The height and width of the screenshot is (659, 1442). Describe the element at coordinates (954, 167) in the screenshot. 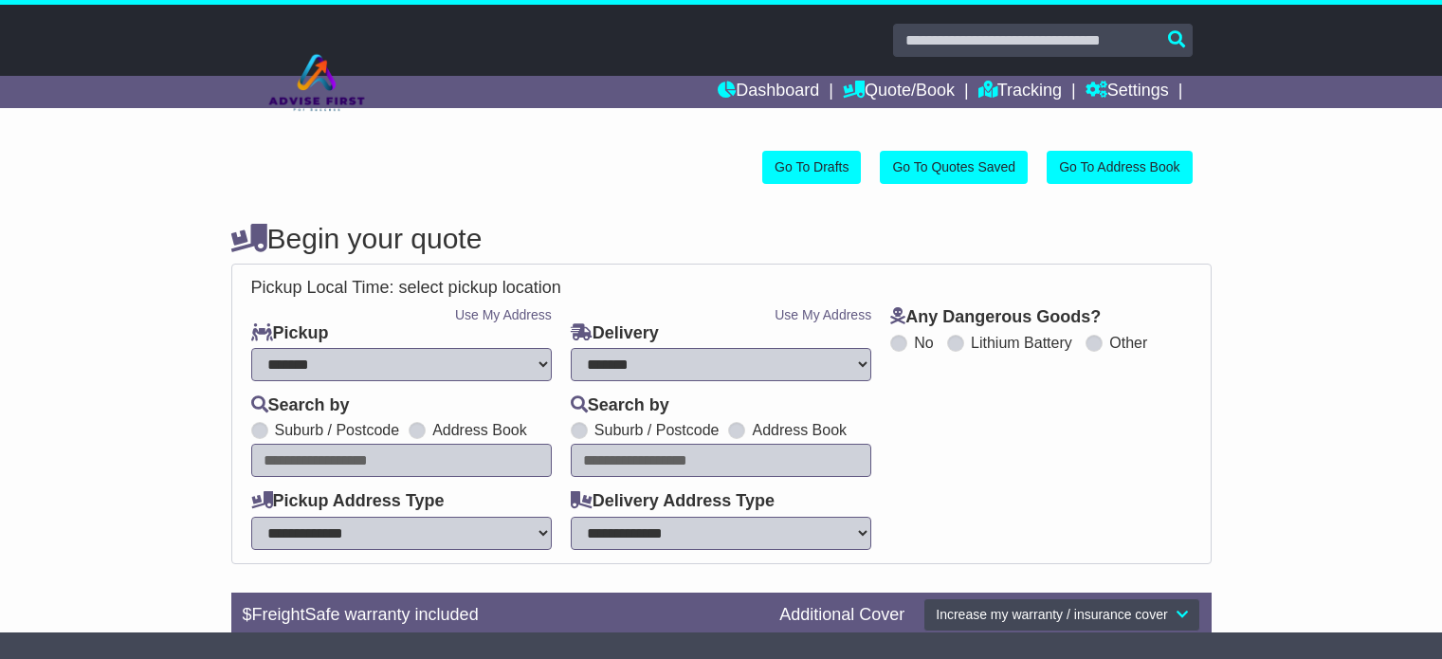

I see `a: Go To Quotes Saved` at that location.